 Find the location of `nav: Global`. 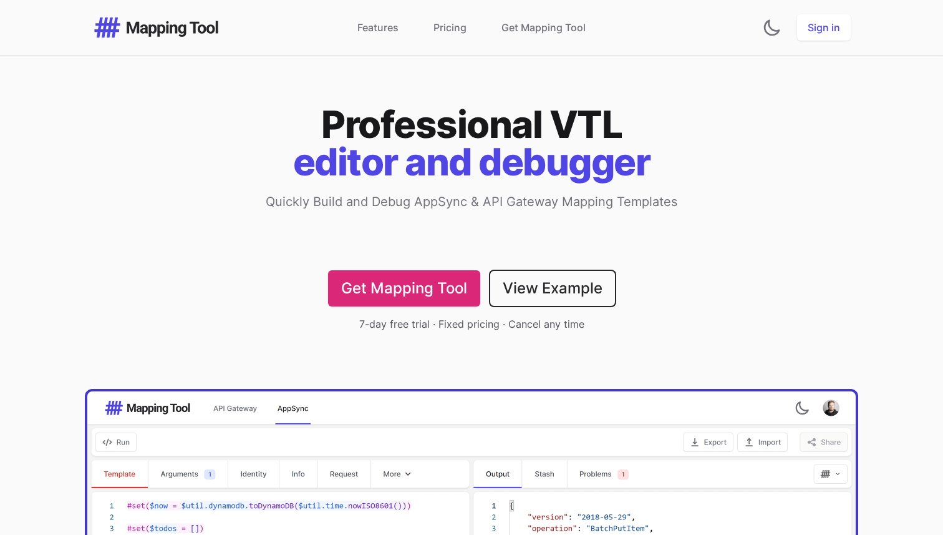

nav: Global is located at coordinates (472, 27).